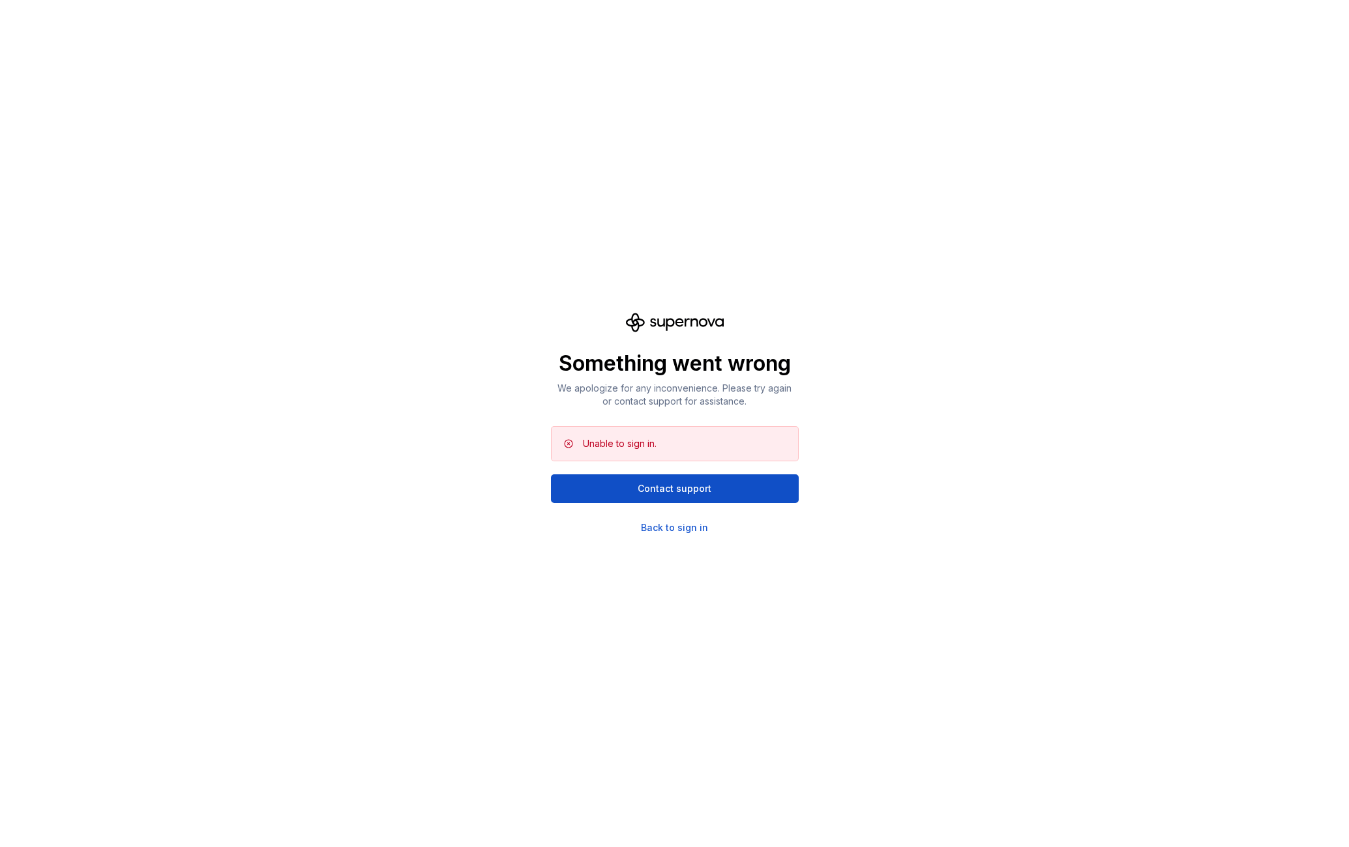 Image resolution: width=1349 pixels, height=847 pixels. What do you see at coordinates (674, 489) in the screenshot?
I see `span: Contact support` at bounding box center [674, 489].